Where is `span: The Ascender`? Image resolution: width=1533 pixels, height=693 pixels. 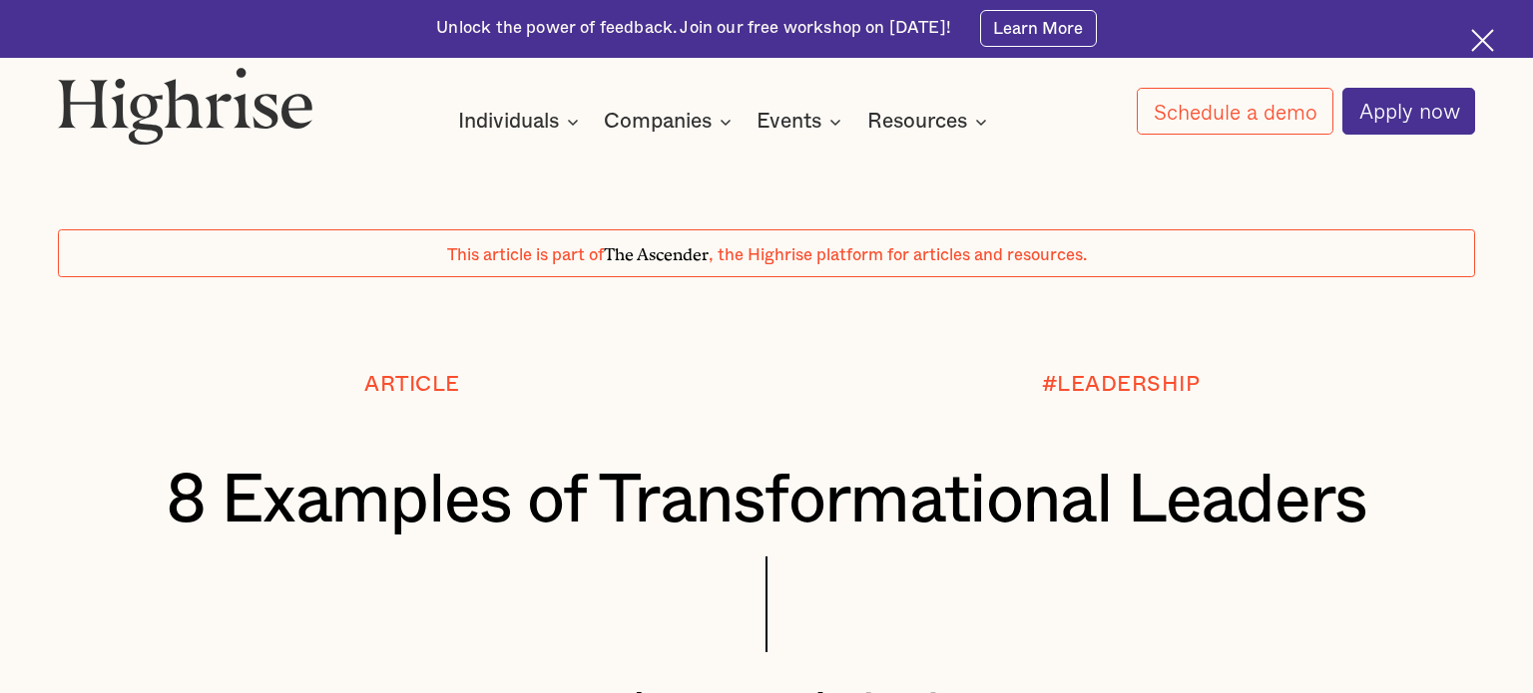
span: The Ascender is located at coordinates (656, 250).